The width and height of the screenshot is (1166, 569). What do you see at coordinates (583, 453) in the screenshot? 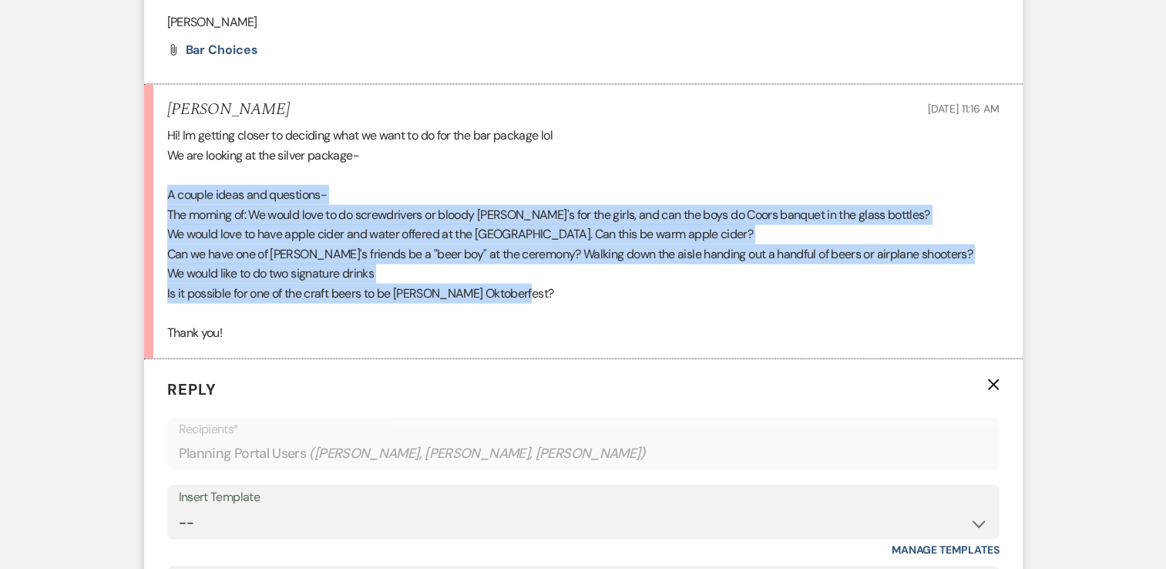
I see `div: Planning Portal Users` at bounding box center [583, 453].